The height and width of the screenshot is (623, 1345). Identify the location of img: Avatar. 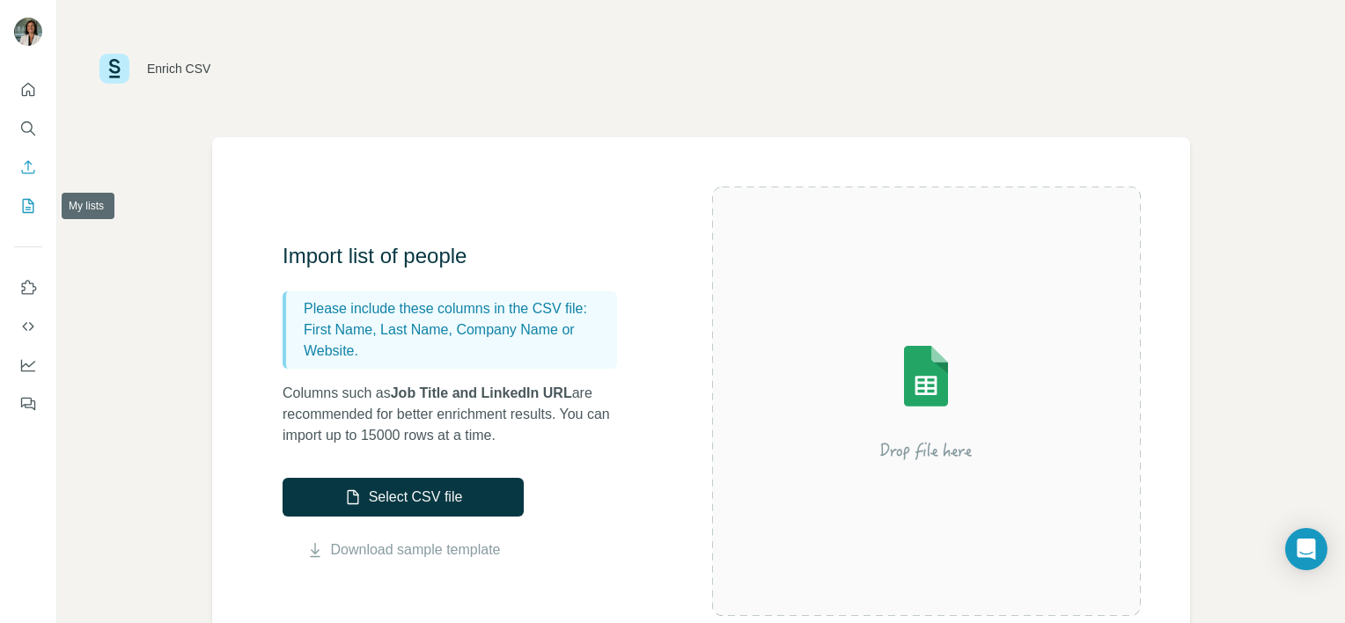
(28, 32).